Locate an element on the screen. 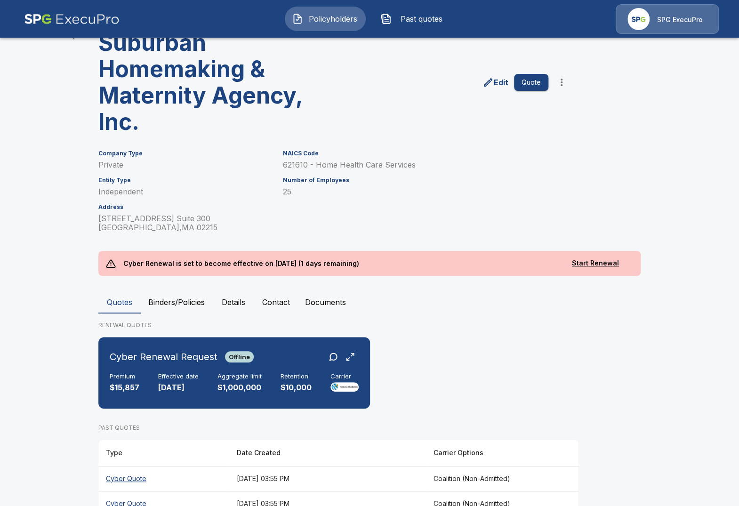  h3: Suburban Homemaking & Maternity Agency, Inc. is located at coordinates (215, 82).